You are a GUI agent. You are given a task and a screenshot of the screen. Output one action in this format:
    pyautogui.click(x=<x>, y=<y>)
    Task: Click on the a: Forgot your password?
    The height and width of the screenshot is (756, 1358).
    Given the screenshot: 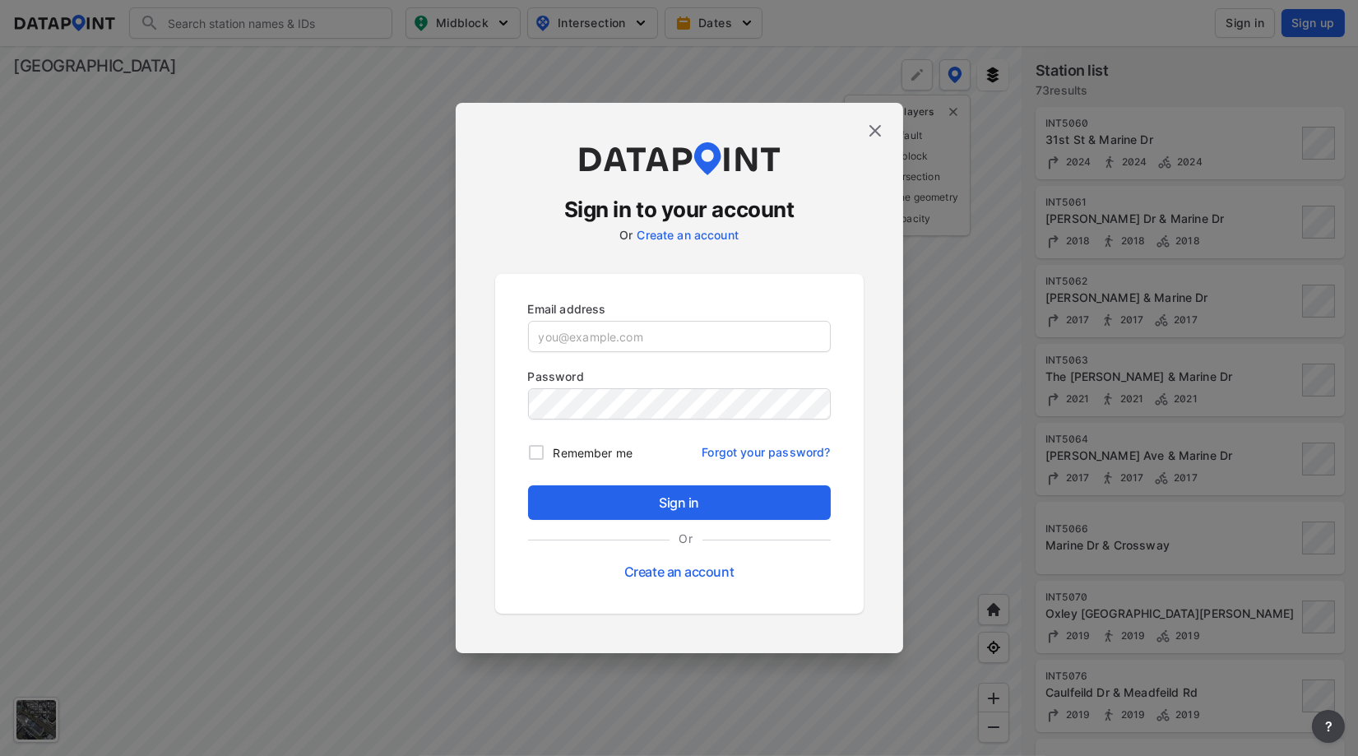 What is the action you would take?
    pyautogui.click(x=766, y=448)
    